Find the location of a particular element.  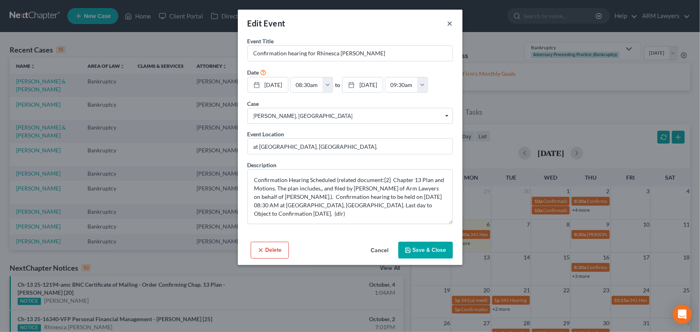

button: Delete is located at coordinates (269, 250).